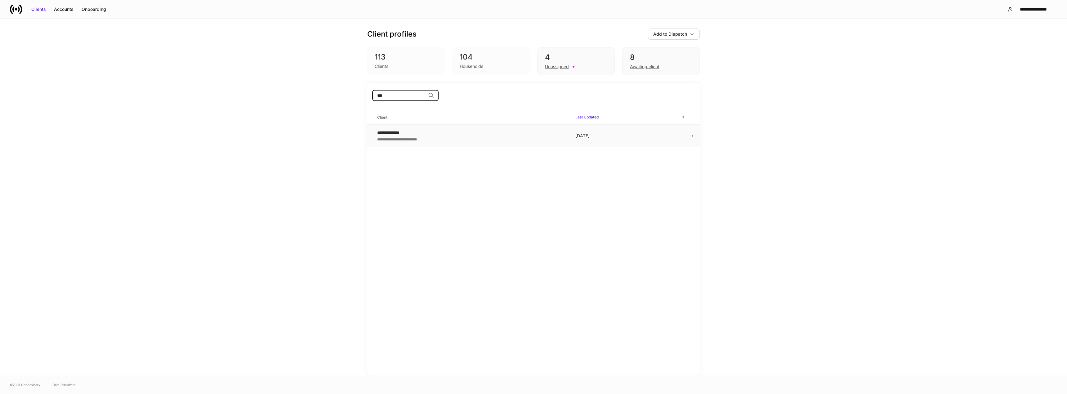 This screenshot has width=1067, height=394. I want to click on h6: Client, so click(382, 117).